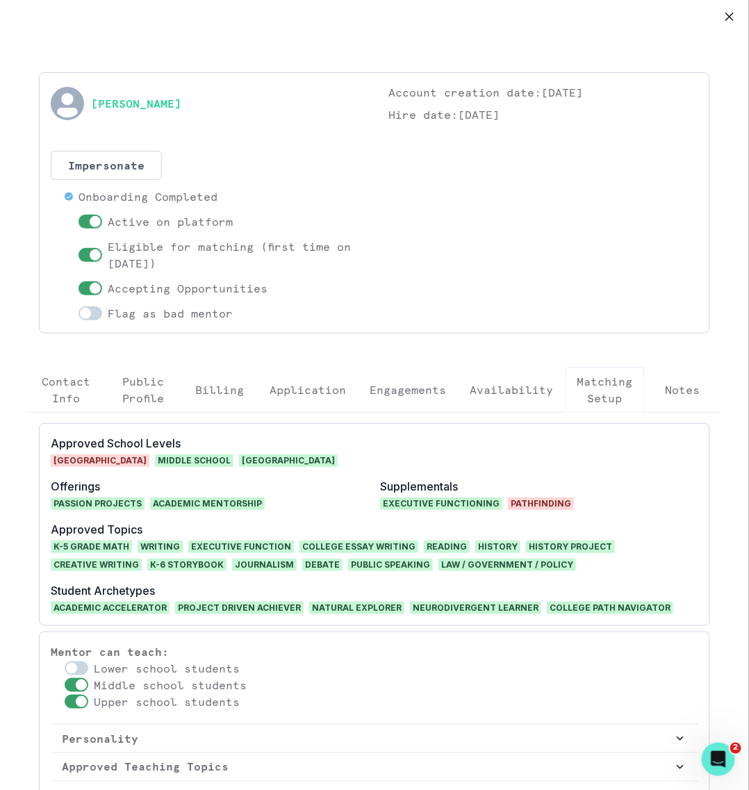 The width and height of the screenshot is (749, 790). Describe the element at coordinates (507, 565) in the screenshot. I see `span: Law / Government / Policy` at that location.